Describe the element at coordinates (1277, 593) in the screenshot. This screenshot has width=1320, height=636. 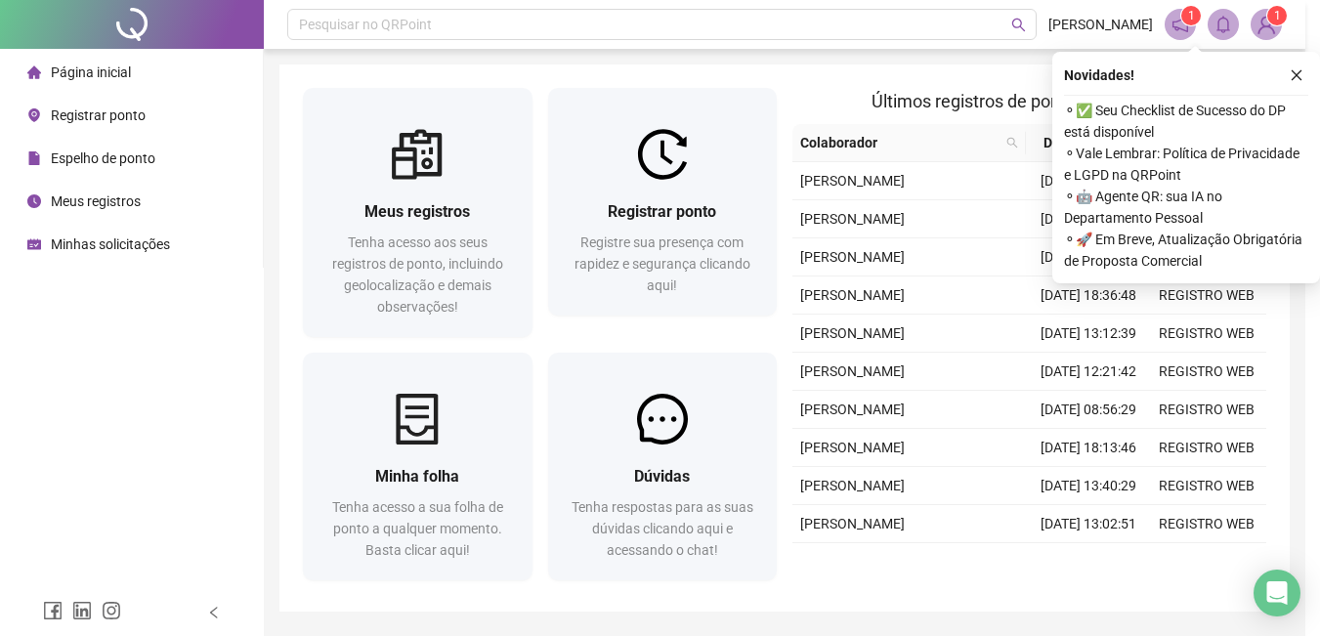
I see `div: Open Intercom Messenger` at that location.